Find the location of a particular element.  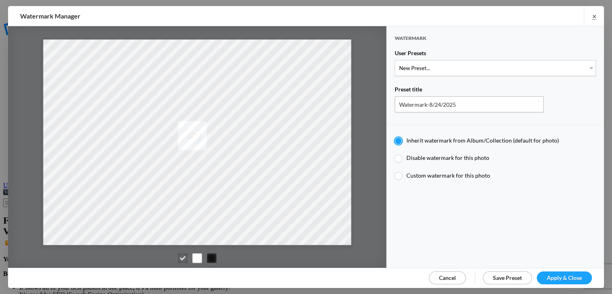

a: Apply & Close is located at coordinates (564, 278).